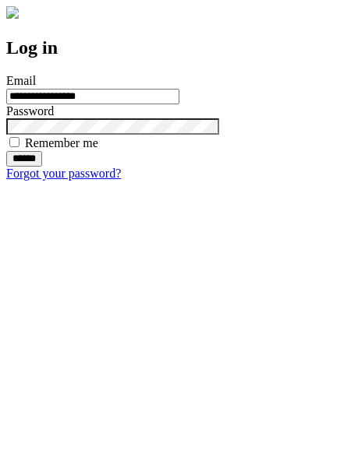 The width and height of the screenshot is (351, 464). Describe the element at coordinates (30, 111) in the screenshot. I see `label: Password` at that location.